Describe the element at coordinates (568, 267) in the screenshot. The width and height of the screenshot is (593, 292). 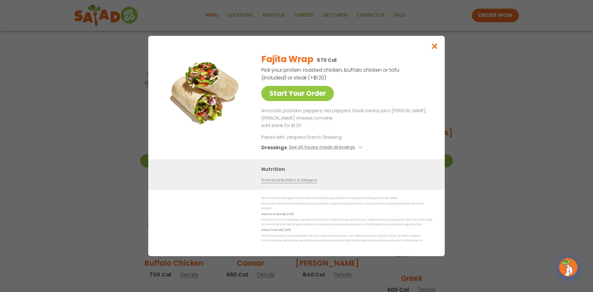
I see `img: wpChatIcon` at that location.